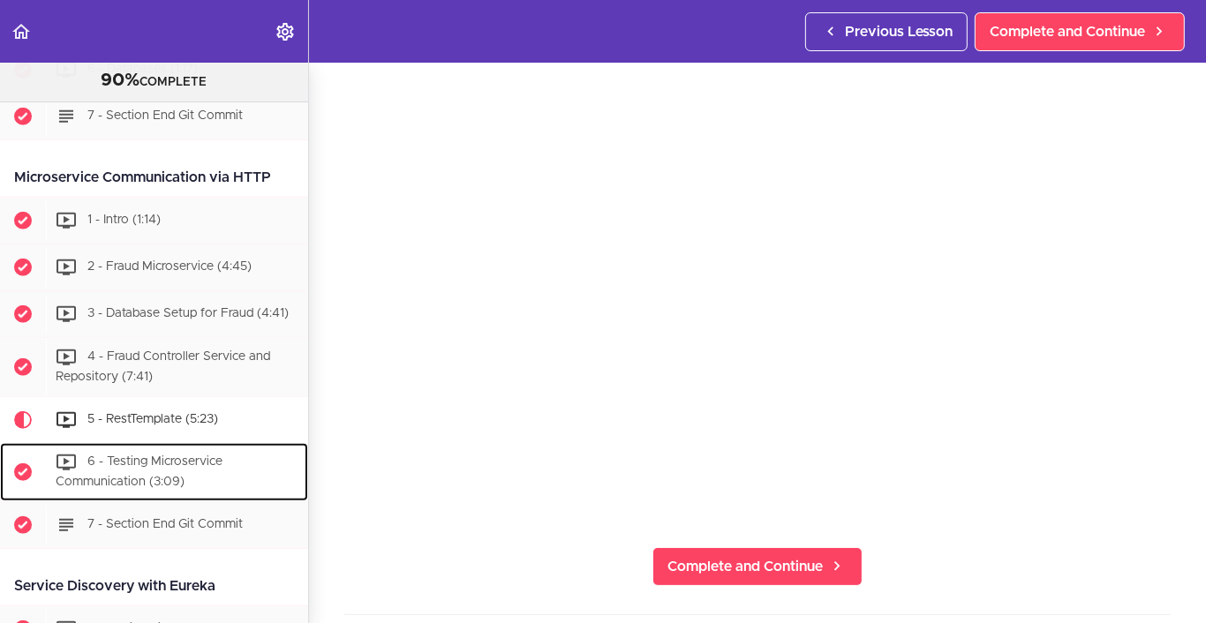 Image resolution: width=1206 pixels, height=623 pixels. Describe the element at coordinates (285, 32) in the screenshot. I see `svg: Settings Menu` at that location.